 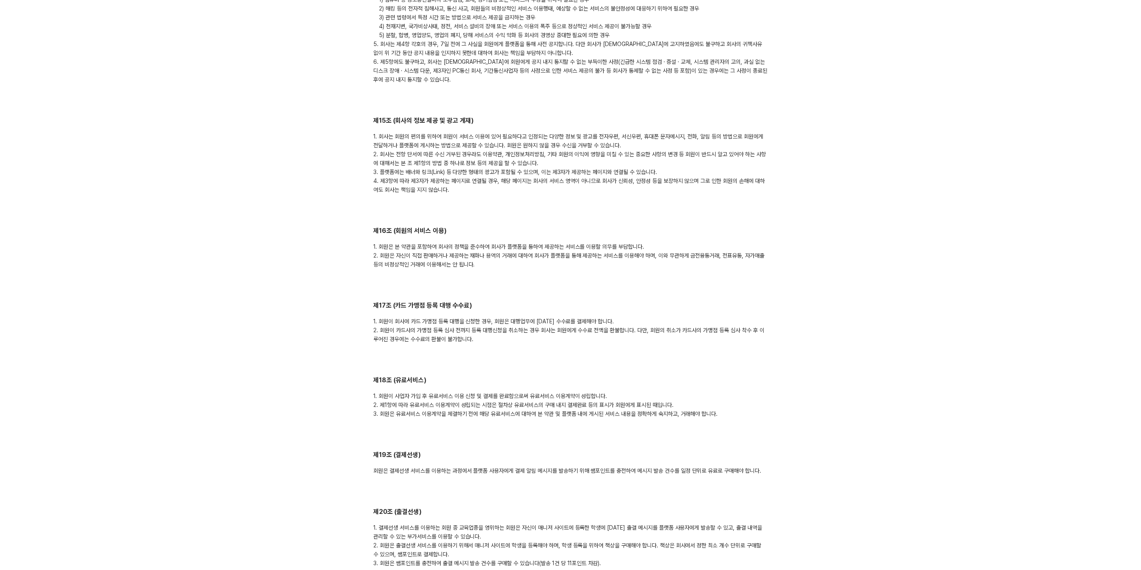 What do you see at coordinates (571, 512) in the screenshot?
I see `h2: 제20조 (출결선생)` at bounding box center [571, 512].